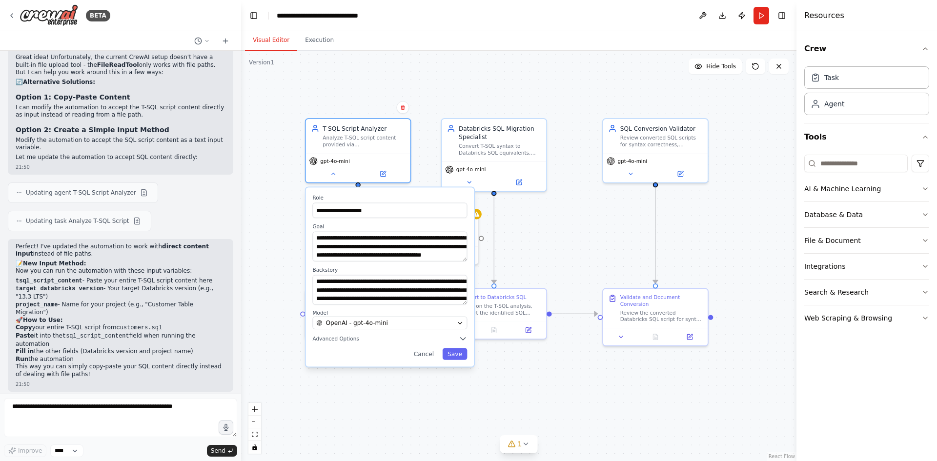 The height and width of the screenshot is (461, 937). I want to click on code: target_databricks_version, so click(60, 289).